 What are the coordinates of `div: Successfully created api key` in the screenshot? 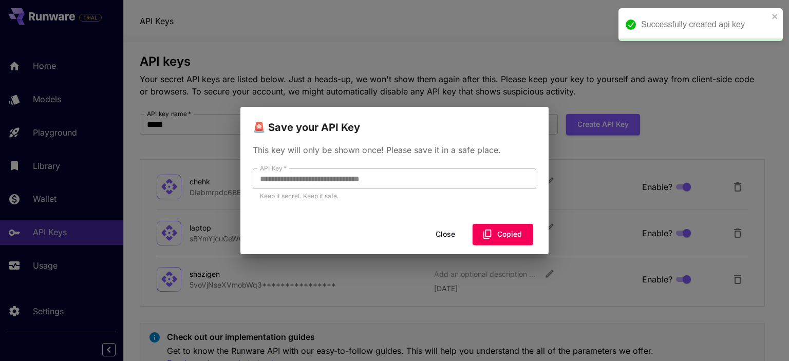 It's located at (705, 25).